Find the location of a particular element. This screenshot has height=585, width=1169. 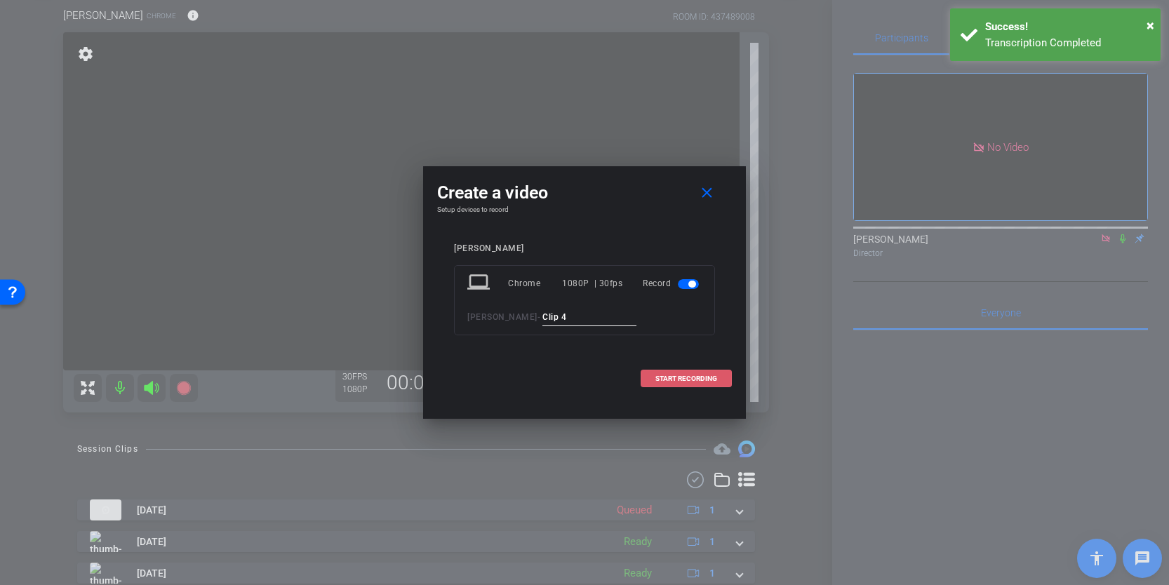

div: Record is located at coordinates (672, 283).